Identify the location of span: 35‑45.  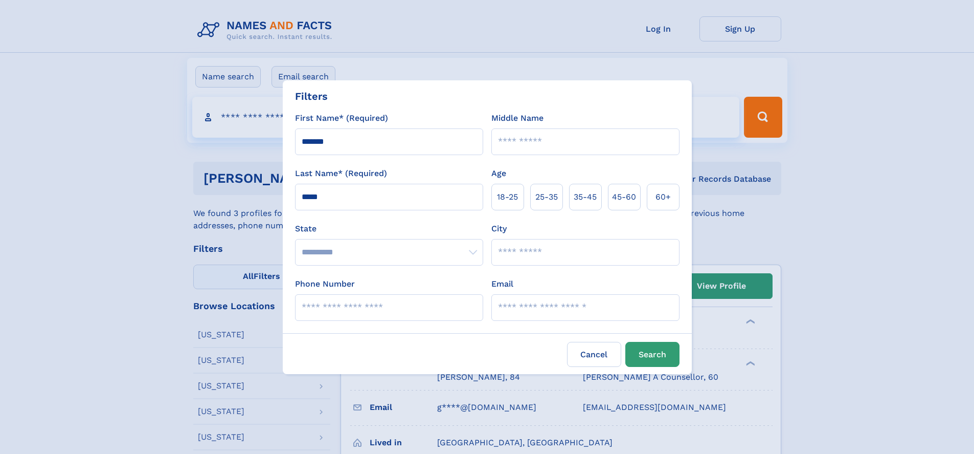
(585, 197).